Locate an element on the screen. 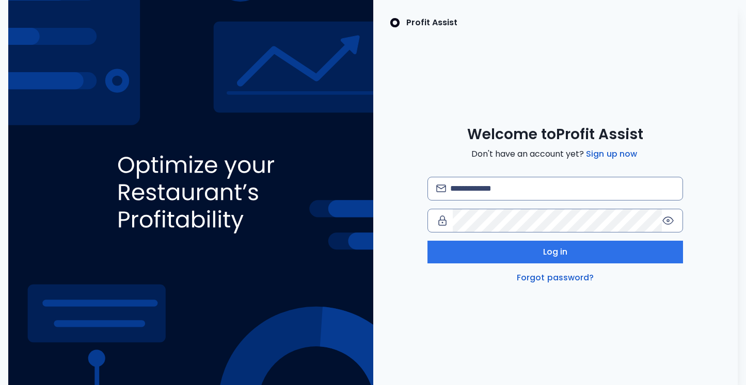  img: SpotOn Logo is located at coordinates (395, 23).